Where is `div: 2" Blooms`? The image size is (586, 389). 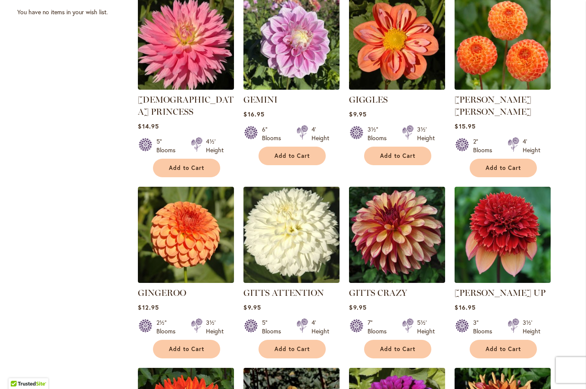 div: 2" Blooms is located at coordinates (485, 146).